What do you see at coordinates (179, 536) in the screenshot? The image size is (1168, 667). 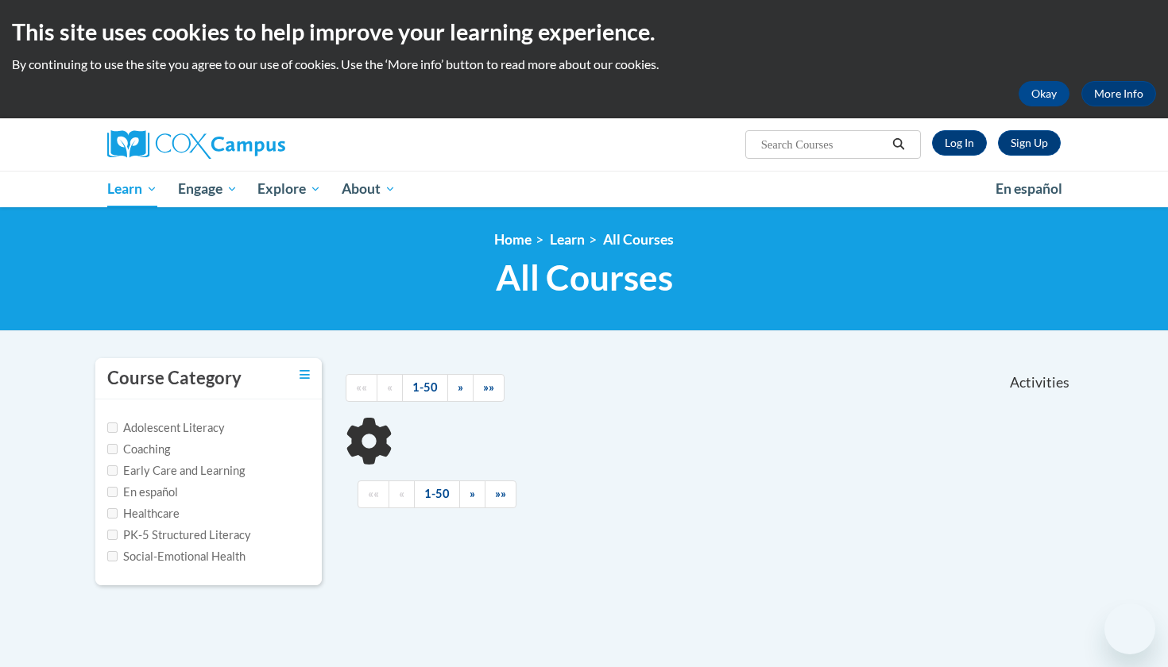 I see `label: PK-5 Structured Literacy` at bounding box center [179, 536].